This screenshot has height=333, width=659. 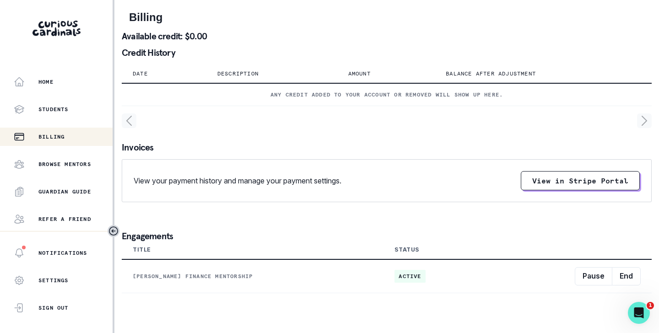 I want to click on button: Toggle sidebar, so click(x=114, y=231).